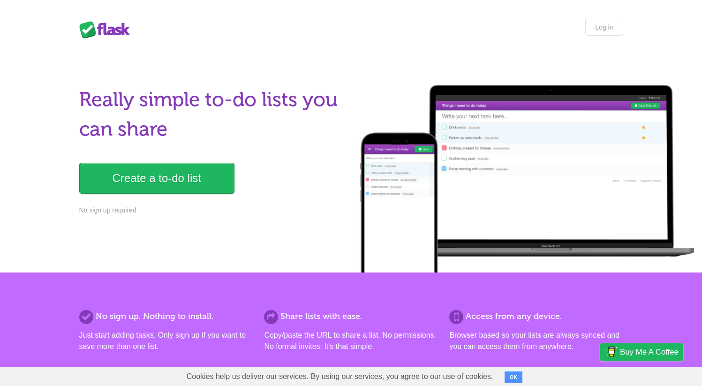 The image size is (702, 386). What do you see at coordinates (166, 341) in the screenshot?
I see `p: Just start adding tasks. Only sign up if you want to save more than one list.` at bounding box center [166, 341].